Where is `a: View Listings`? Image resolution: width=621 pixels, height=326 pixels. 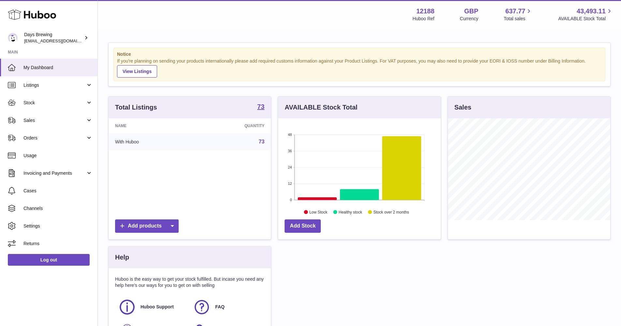
a: View Listings is located at coordinates (137, 71).